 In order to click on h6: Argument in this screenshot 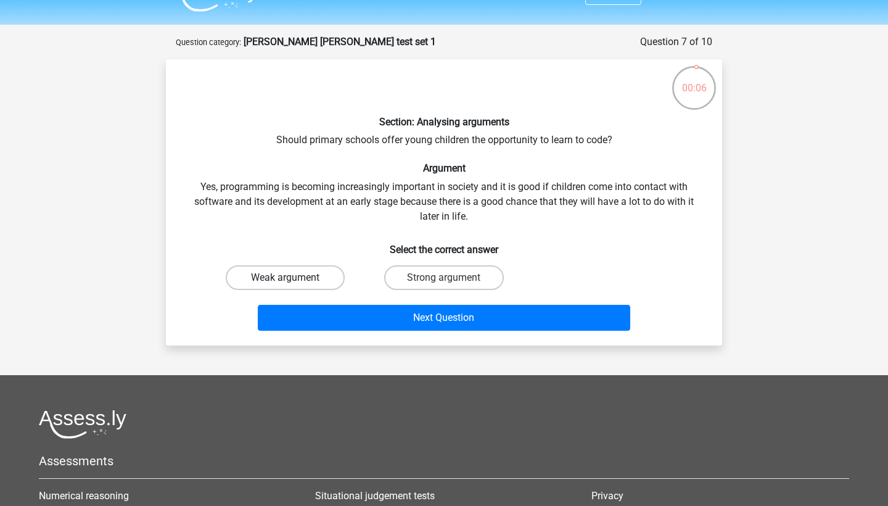, I will do `click(444, 168)`.